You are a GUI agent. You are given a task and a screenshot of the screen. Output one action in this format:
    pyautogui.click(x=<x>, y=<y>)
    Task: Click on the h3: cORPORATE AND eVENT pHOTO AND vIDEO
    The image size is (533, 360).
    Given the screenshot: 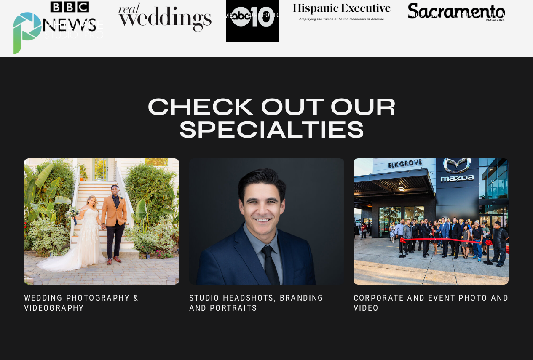 What is the action you would take?
    pyautogui.click(x=431, y=306)
    